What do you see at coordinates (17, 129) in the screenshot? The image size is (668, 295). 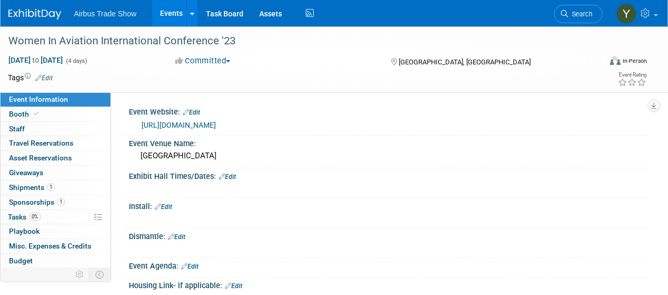 I see `span: Staff` at bounding box center [17, 129].